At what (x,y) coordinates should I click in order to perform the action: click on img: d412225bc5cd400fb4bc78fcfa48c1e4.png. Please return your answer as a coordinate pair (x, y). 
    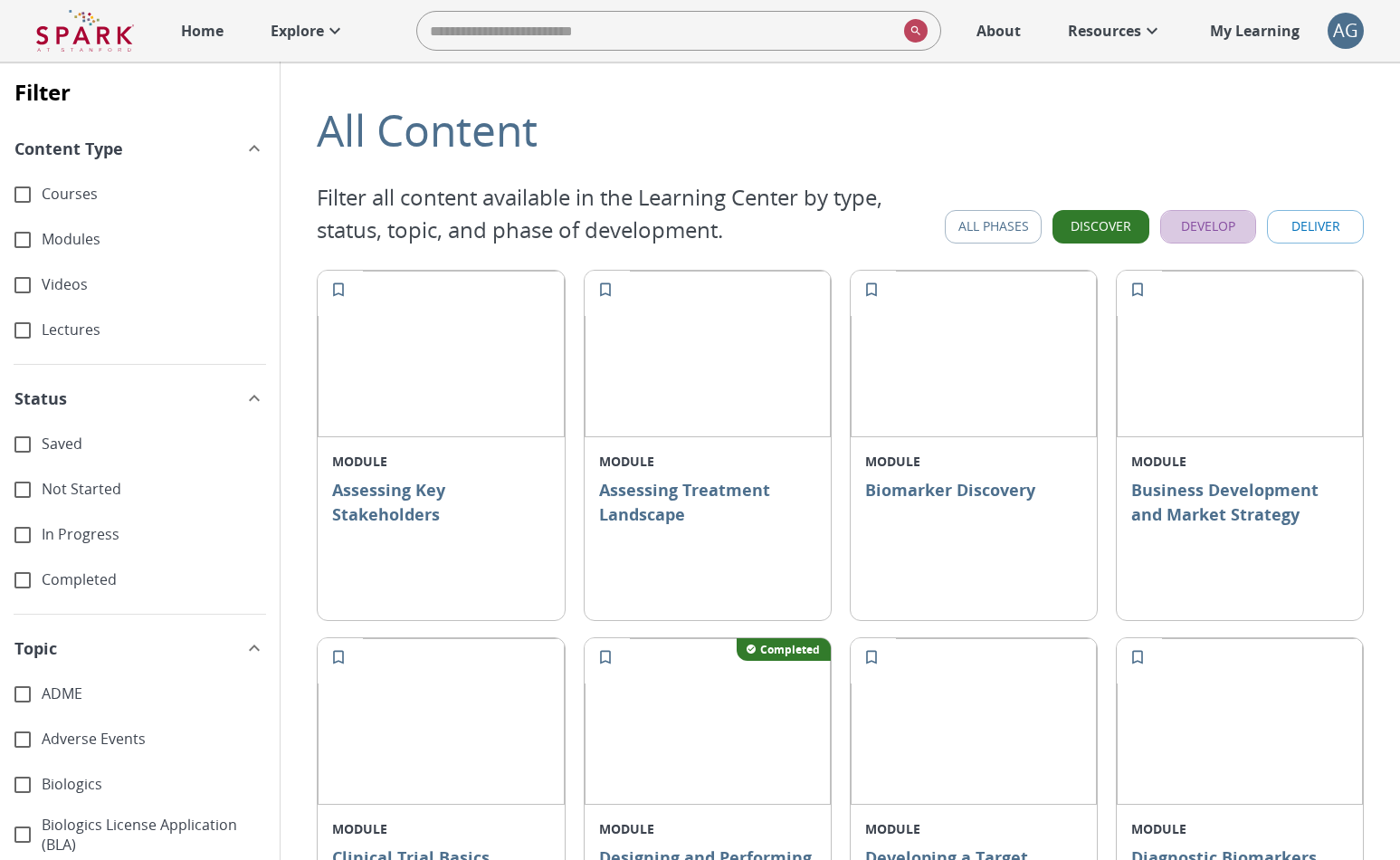
    Looking at the image, I should click on (973, 721).